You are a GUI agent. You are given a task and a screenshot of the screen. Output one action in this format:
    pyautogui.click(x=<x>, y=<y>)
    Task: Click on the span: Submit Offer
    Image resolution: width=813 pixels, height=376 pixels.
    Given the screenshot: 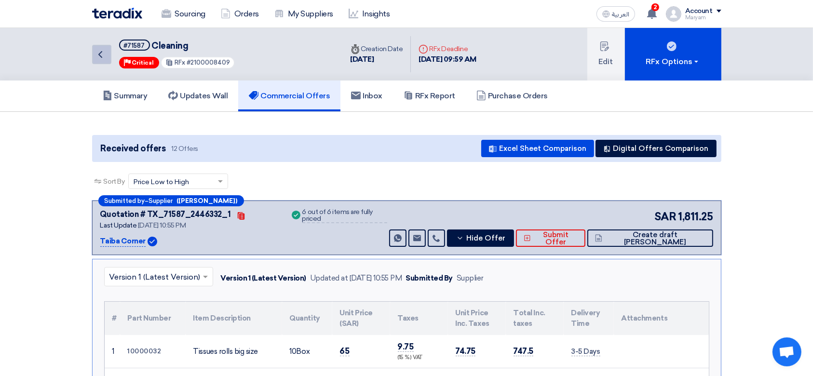 What is the action you would take?
    pyautogui.click(x=555, y=239)
    